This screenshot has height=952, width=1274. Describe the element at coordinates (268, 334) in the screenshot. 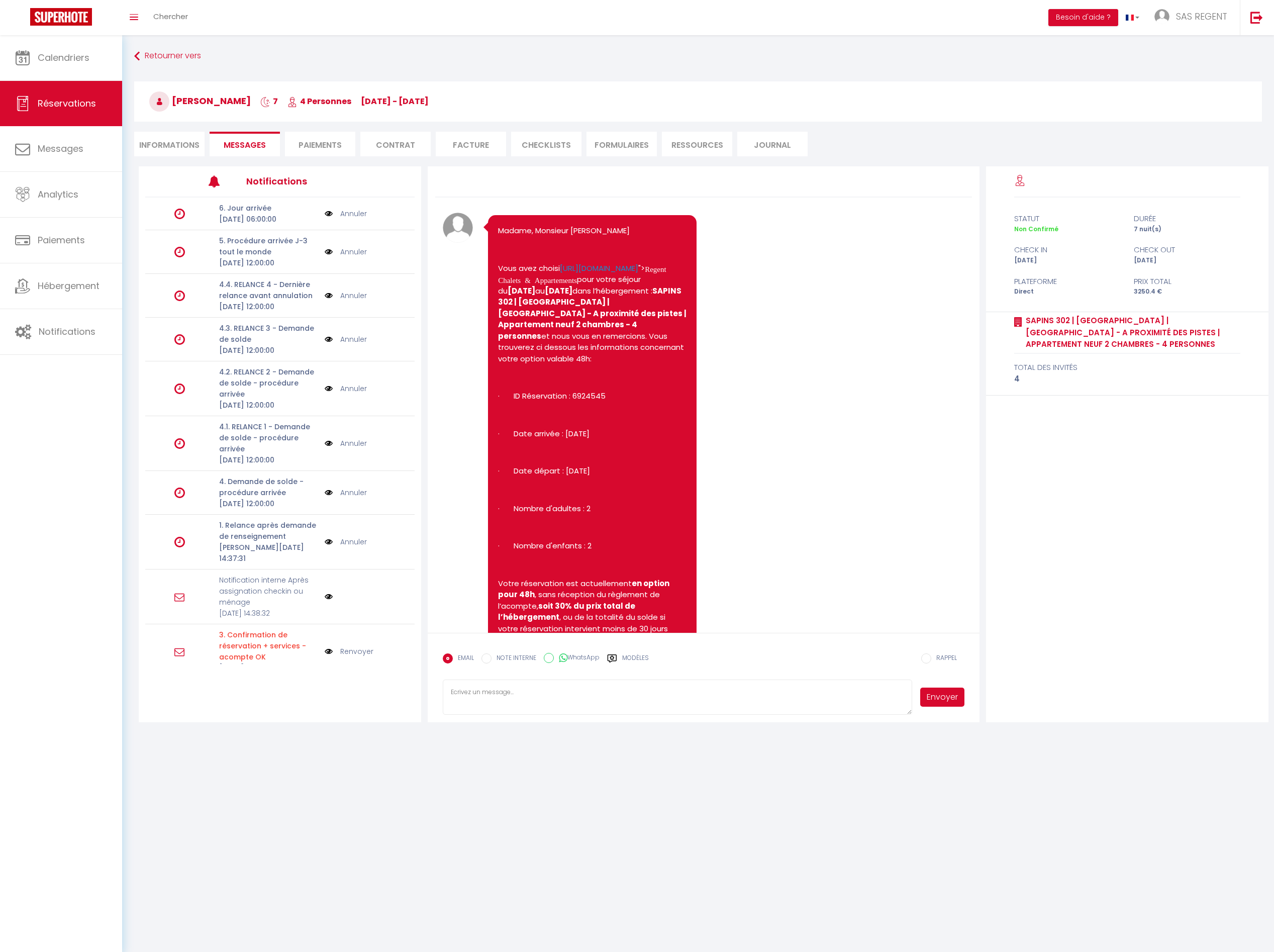

I see `p: 4.3. RELANCE 3 - Demande de solde` at that location.